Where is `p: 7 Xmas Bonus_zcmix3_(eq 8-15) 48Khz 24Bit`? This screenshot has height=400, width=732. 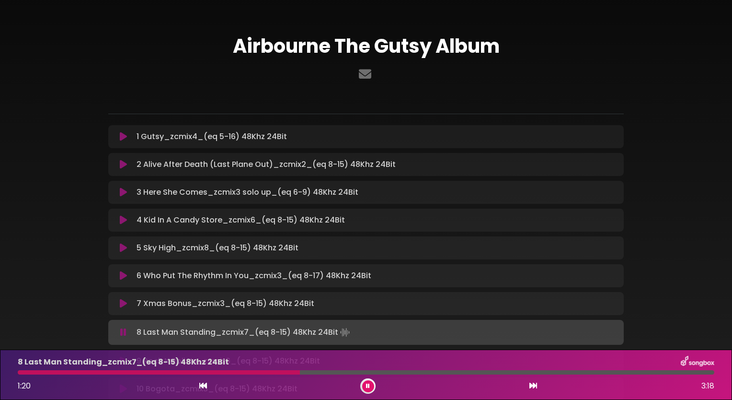
p: 7 Xmas Bonus_zcmix3_(eq 8-15) 48Khz 24Bit is located at coordinates (225, 303).